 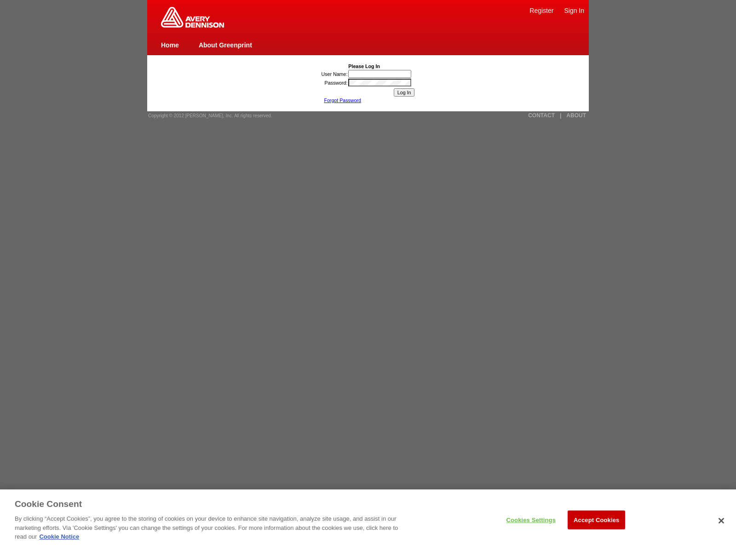 I want to click on button: Accept Cookies, so click(x=596, y=520).